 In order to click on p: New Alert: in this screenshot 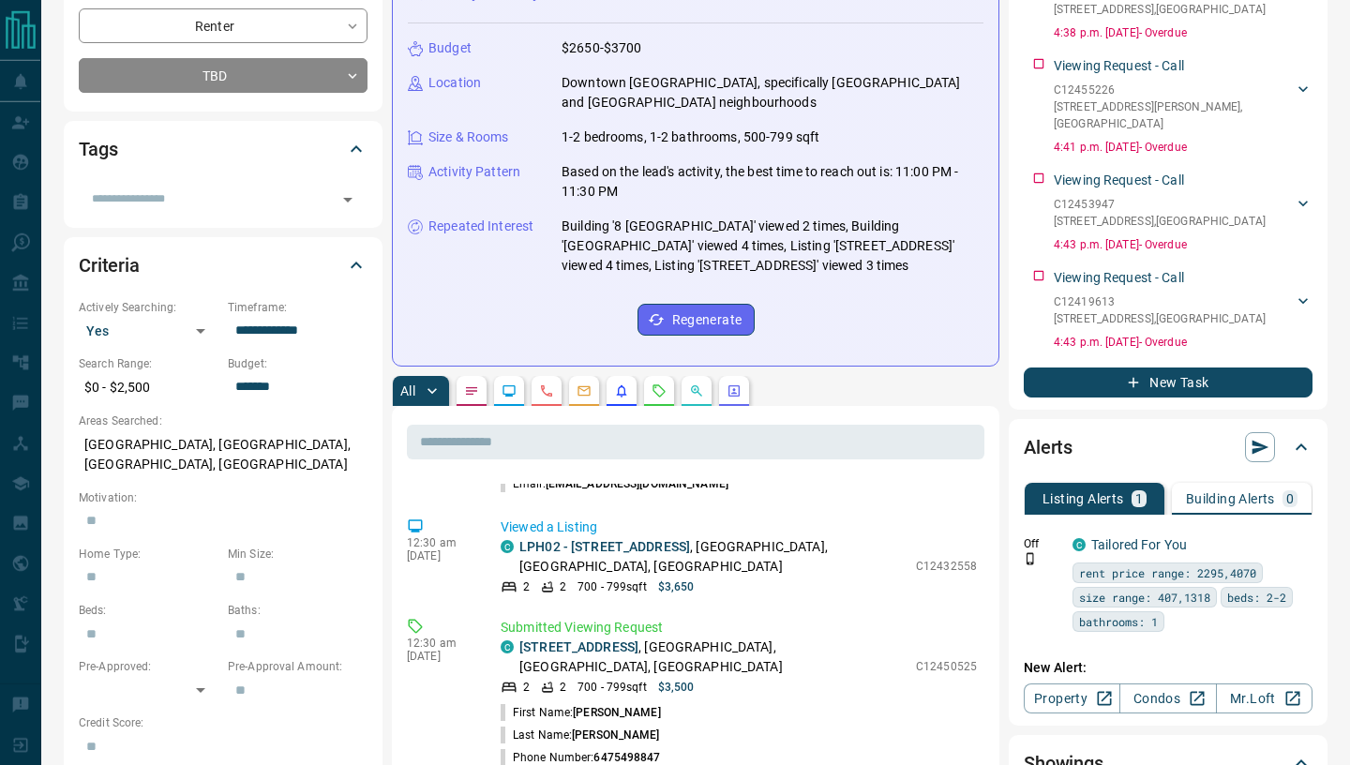, I will do `click(1168, 668)`.